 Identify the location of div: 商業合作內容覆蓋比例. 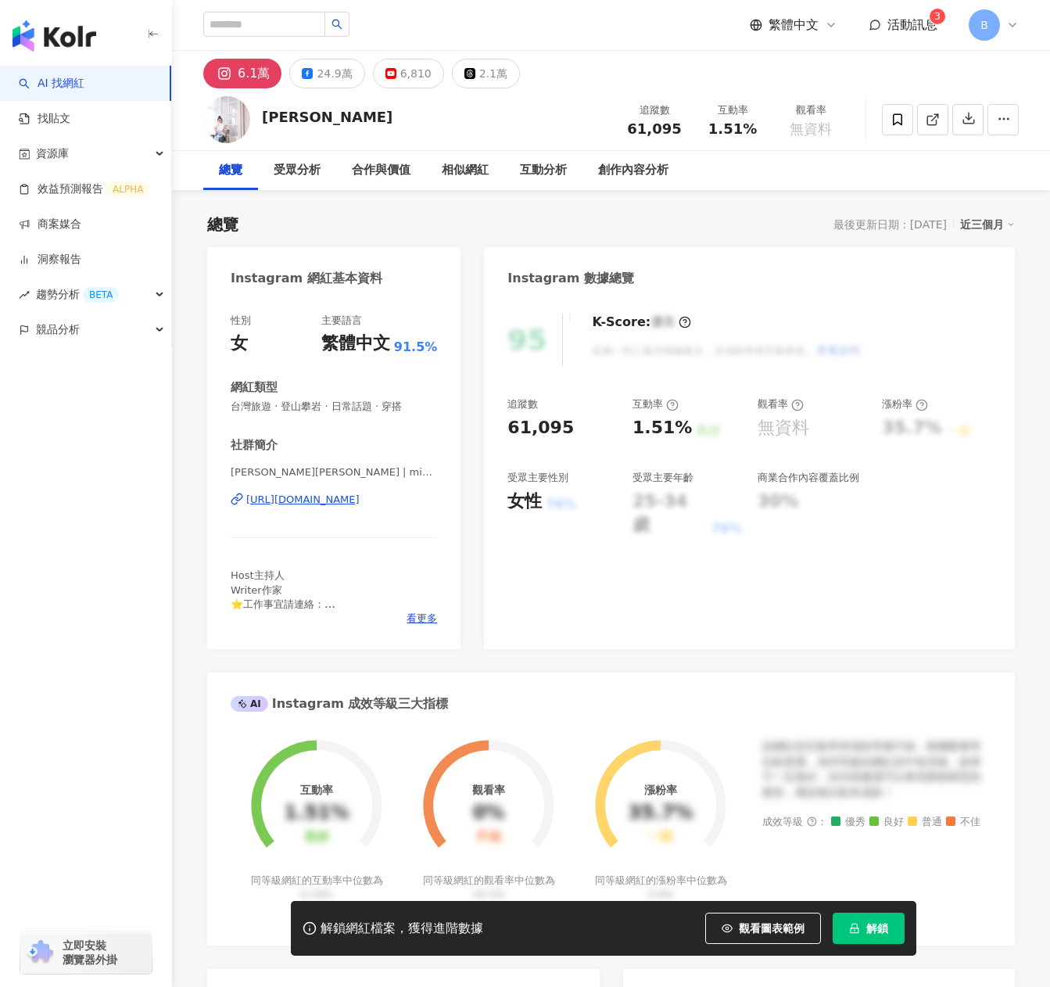
(809, 478).